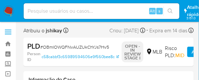  What do you see at coordinates (43, 31) in the screenshot?
I see `span: Atribuiu o` at bounding box center [43, 31].